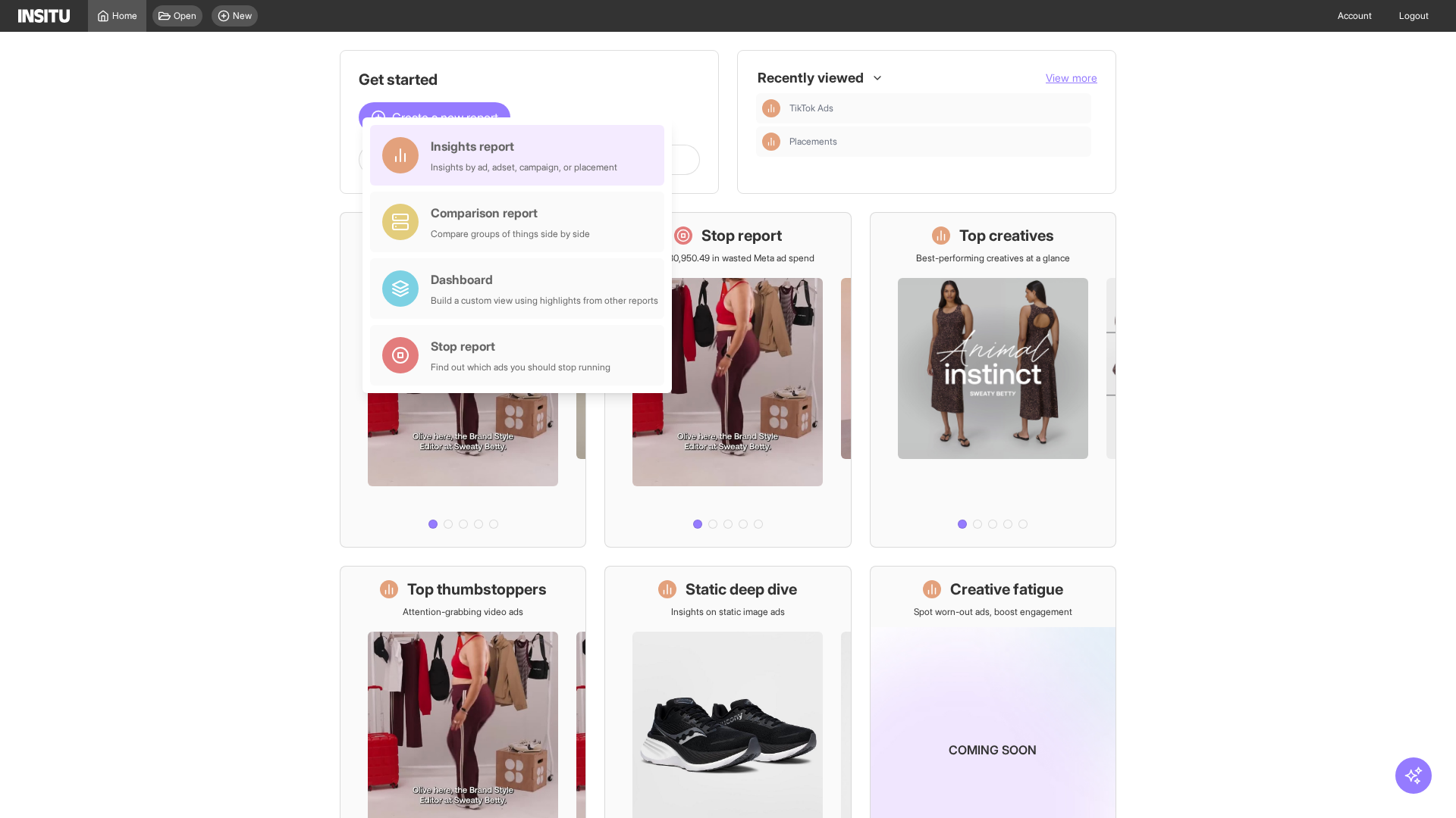 This screenshot has width=1456, height=818. Describe the element at coordinates (529, 80) in the screenshot. I see `h1: Get started` at that location.